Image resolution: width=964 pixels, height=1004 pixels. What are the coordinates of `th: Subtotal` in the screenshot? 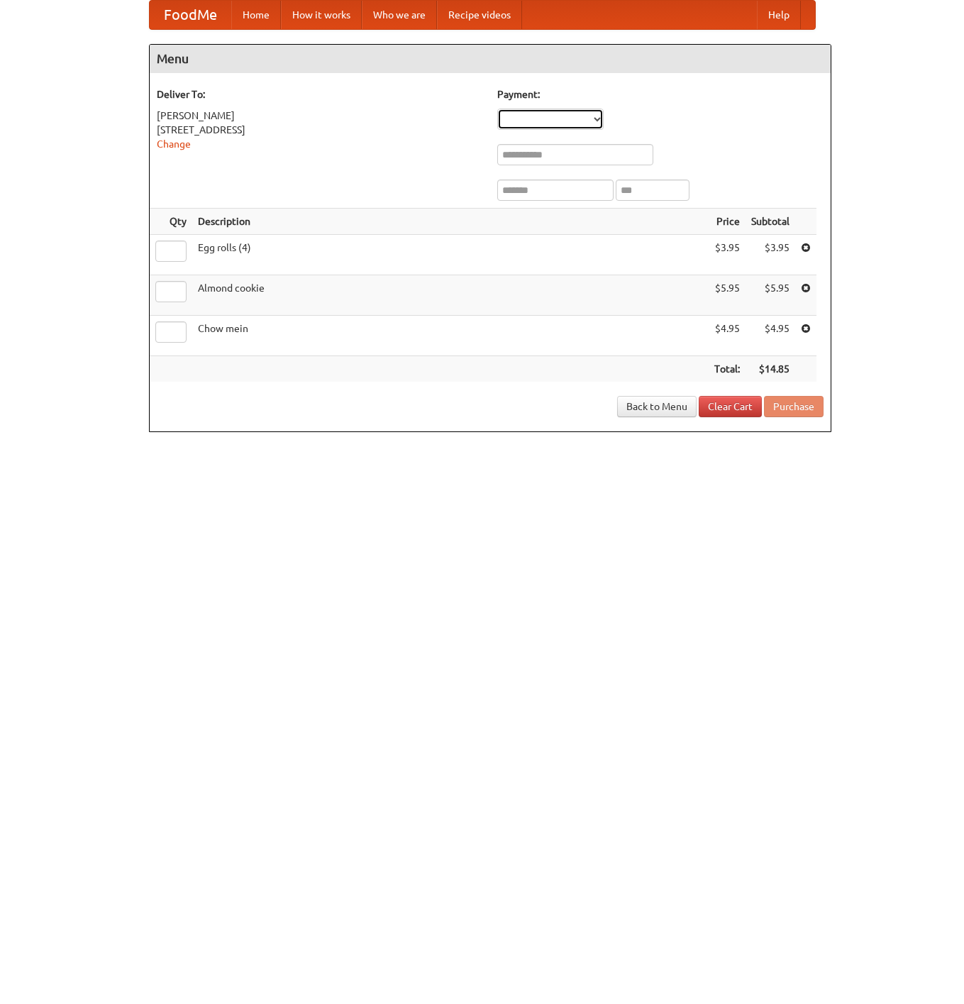 It's located at (771, 221).